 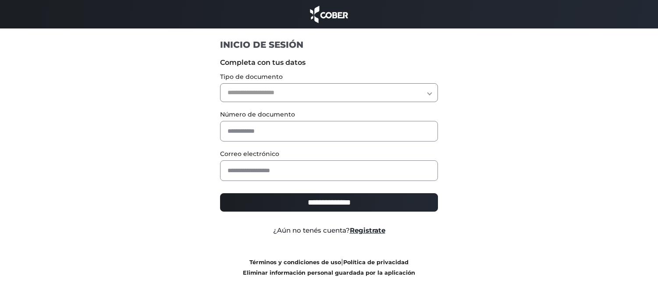 What do you see at coordinates (329, 77) in the screenshot?
I see `label: Tipo de documento` at bounding box center [329, 77].